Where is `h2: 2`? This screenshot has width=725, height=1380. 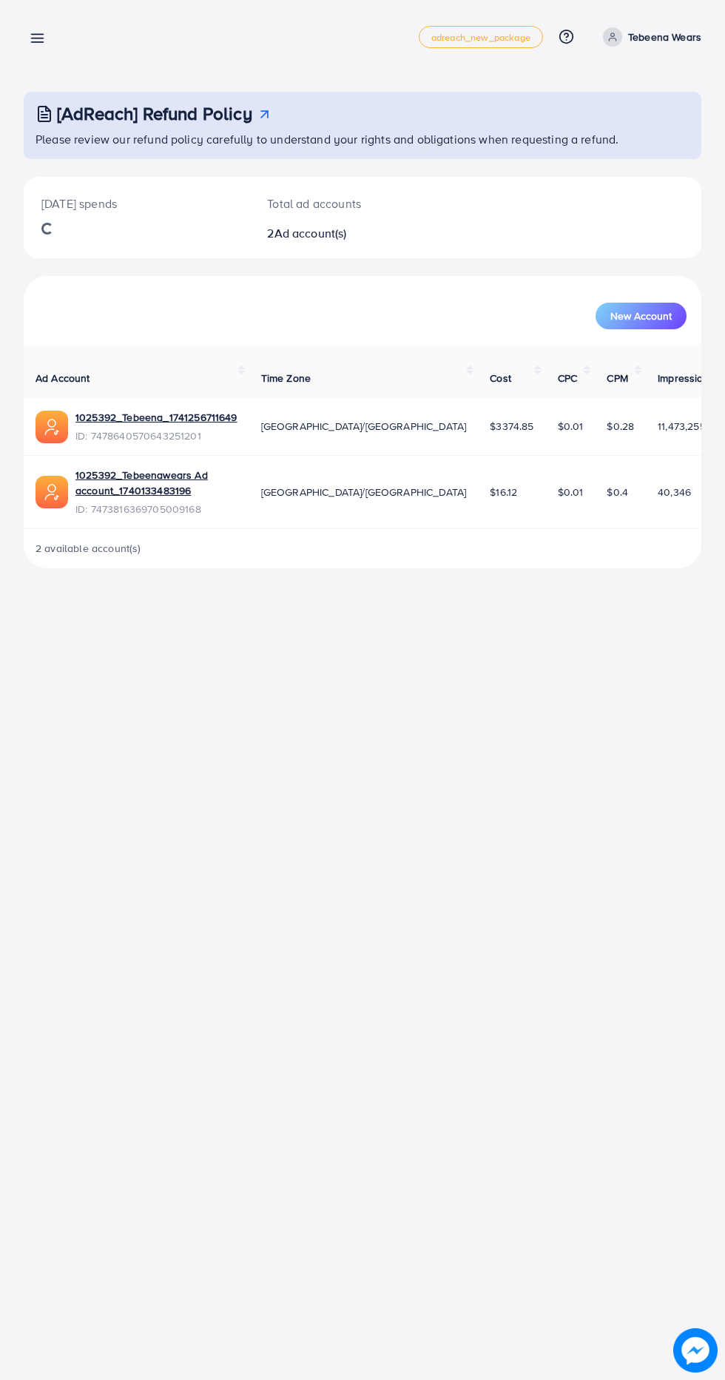 h2: 2 is located at coordinates (334, 233).